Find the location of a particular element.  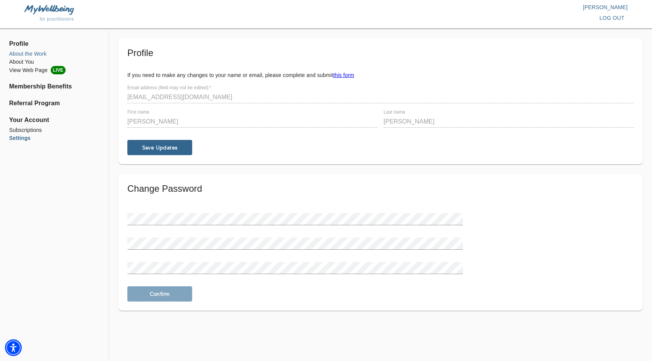

li: Referral Program is located at coordinates (54, 103).